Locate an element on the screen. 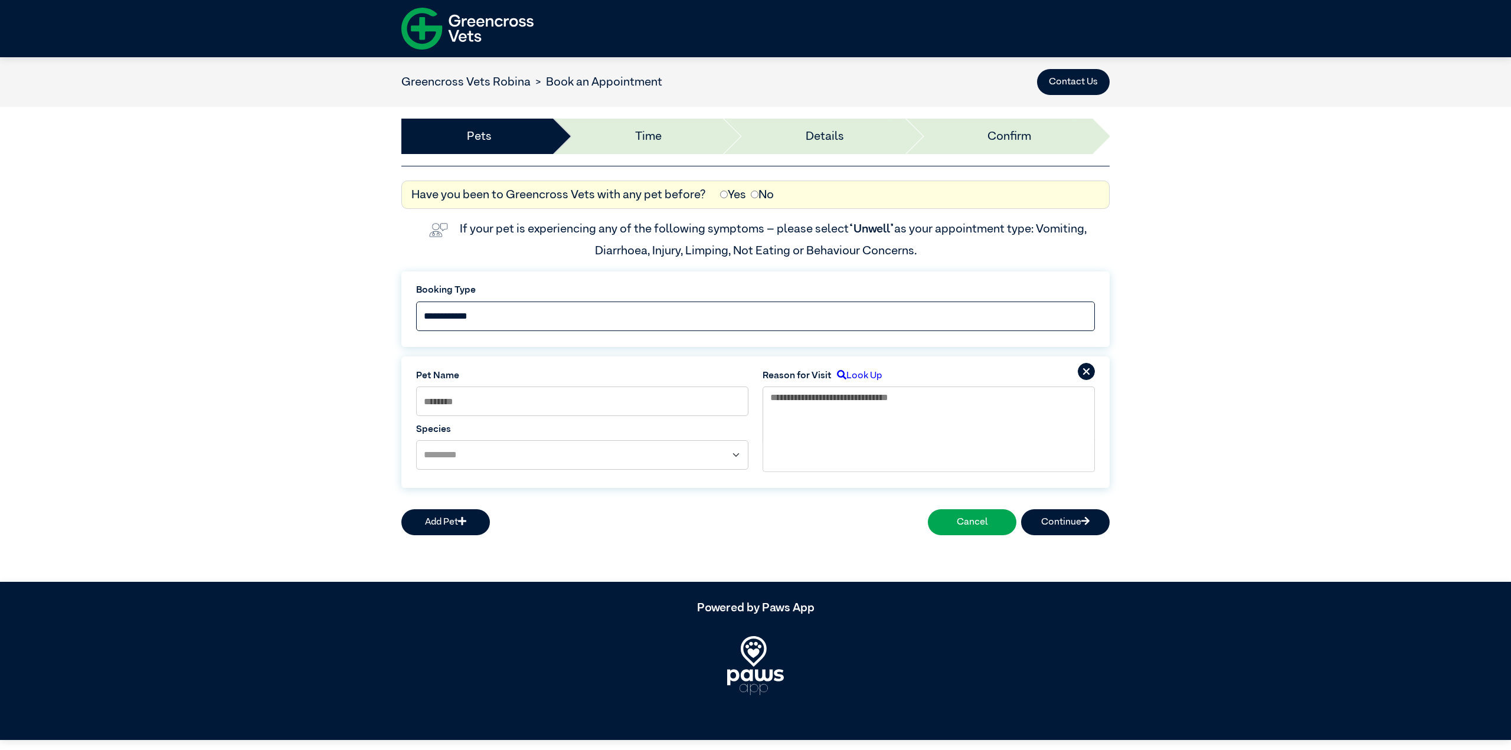 The width and height of the screenshot is (1511, 750). li: Book an Appointment is located at coordinates (596, 82).